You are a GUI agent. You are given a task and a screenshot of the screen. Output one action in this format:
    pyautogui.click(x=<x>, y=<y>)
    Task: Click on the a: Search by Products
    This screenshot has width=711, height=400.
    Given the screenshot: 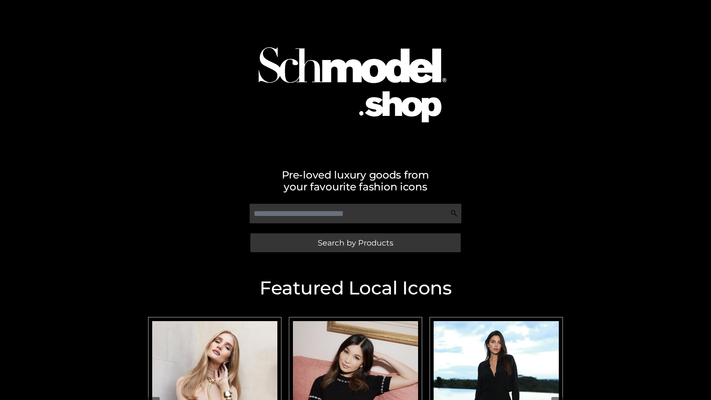 What is the action you would take?
    pyautogui.click(x=356, y=243)
    